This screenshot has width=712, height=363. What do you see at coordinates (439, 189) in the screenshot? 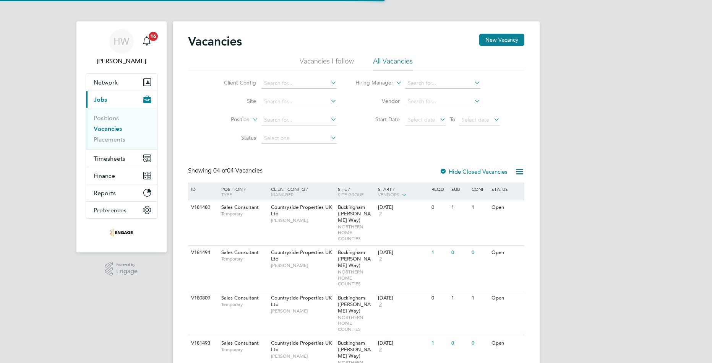
I see `div: Reqd` at bounding box center [439, 189].